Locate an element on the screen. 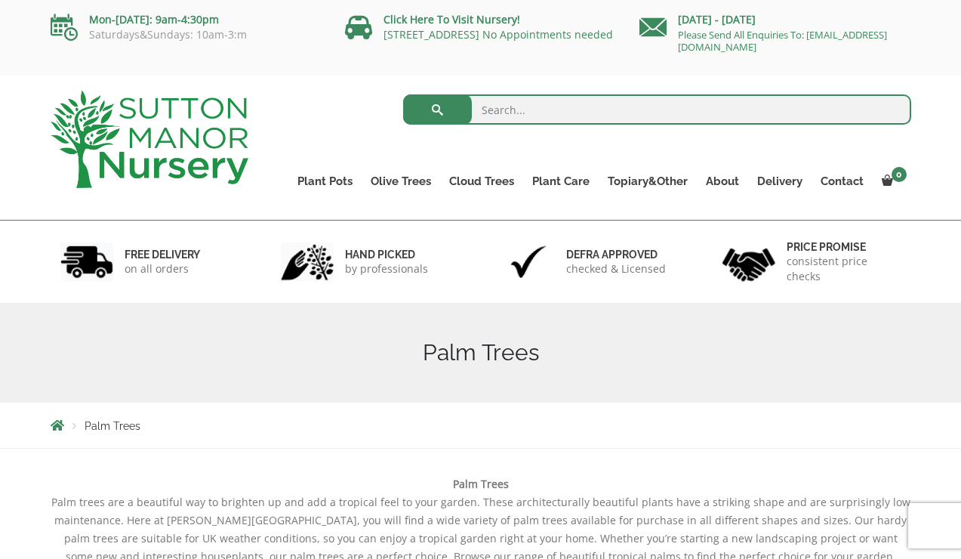  nav: Breadcrumbs is located at coordinates (481, 425).